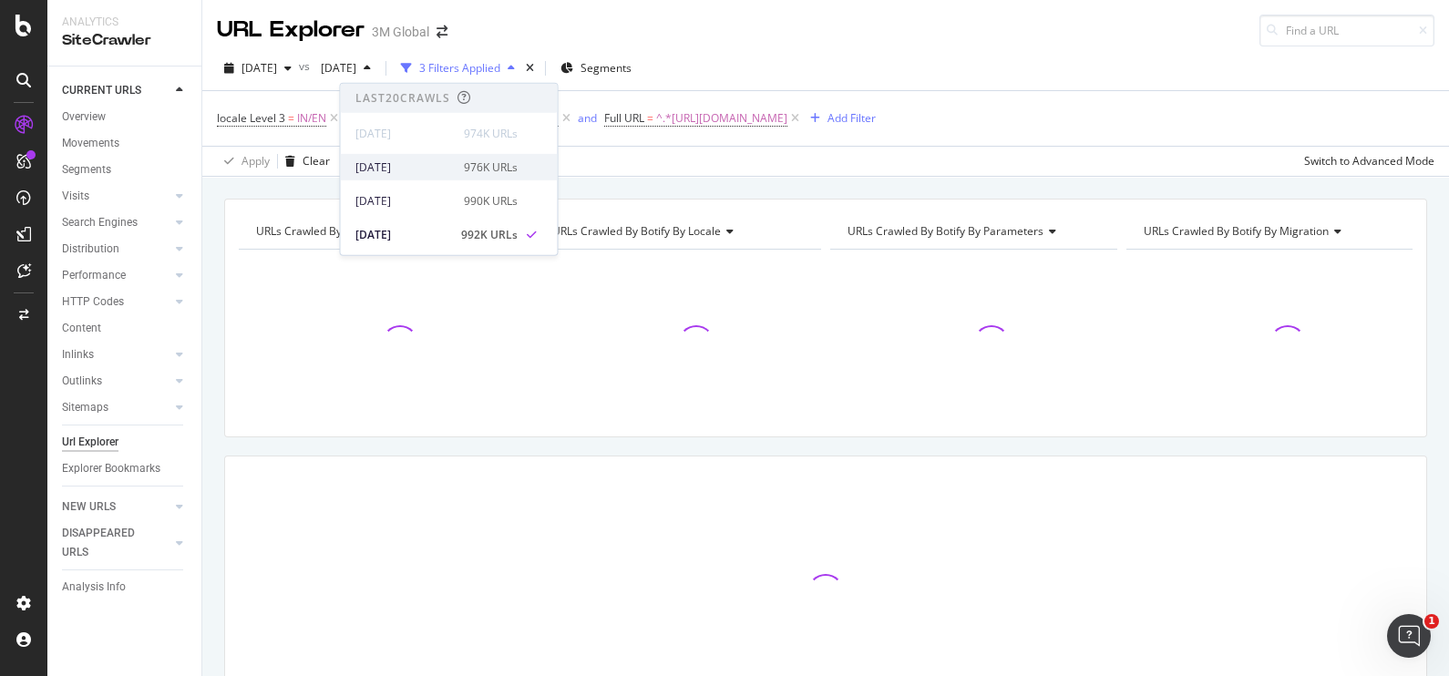 This screenshot has height=676, width=1449. Describe the element at coordinates (76, 196) in the screenshot. I see `div: Visits` at that location.